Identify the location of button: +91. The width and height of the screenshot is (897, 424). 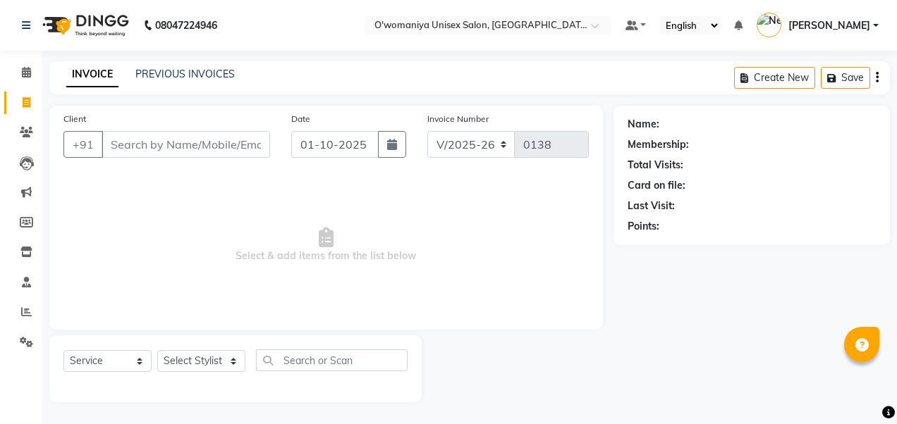
(83, 145).